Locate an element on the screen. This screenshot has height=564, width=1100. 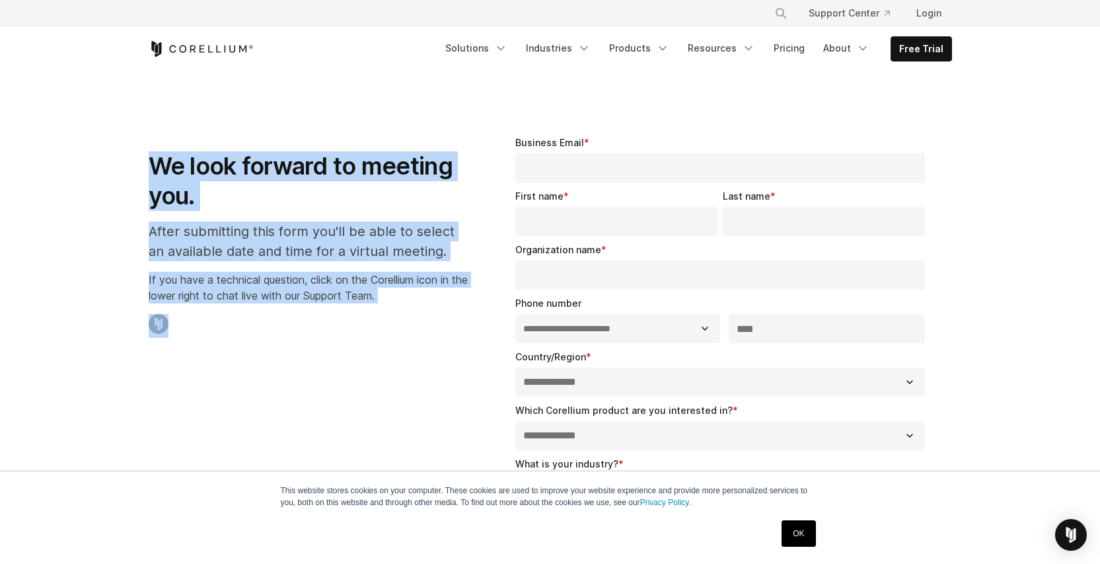
p: This website stores cookies on your computer. These cookies are used to improve your website expe... is located at coordinates (550, 496).